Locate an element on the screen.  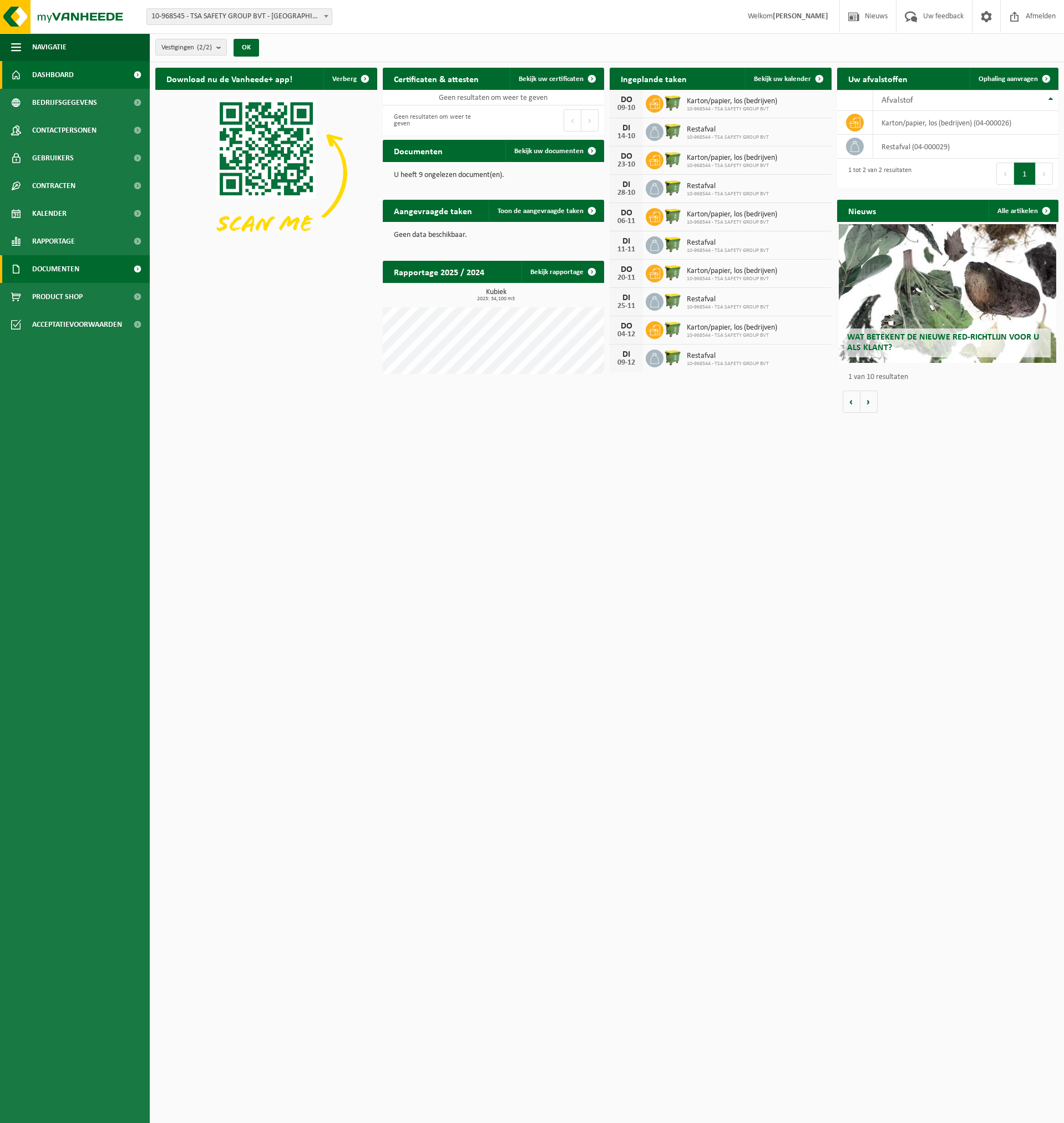
p: U heeft 9 ongelezen document(en). is located at coordinates (494, 175).